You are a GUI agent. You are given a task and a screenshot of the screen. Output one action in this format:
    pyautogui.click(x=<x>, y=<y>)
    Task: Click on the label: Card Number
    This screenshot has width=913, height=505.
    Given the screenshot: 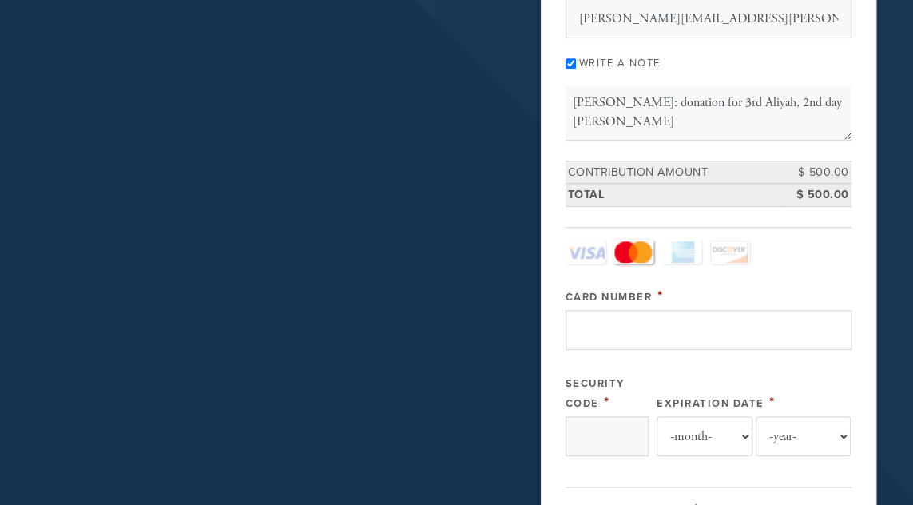 What is the action you would take?
    pyautogui.click(x=609, y=297)
    